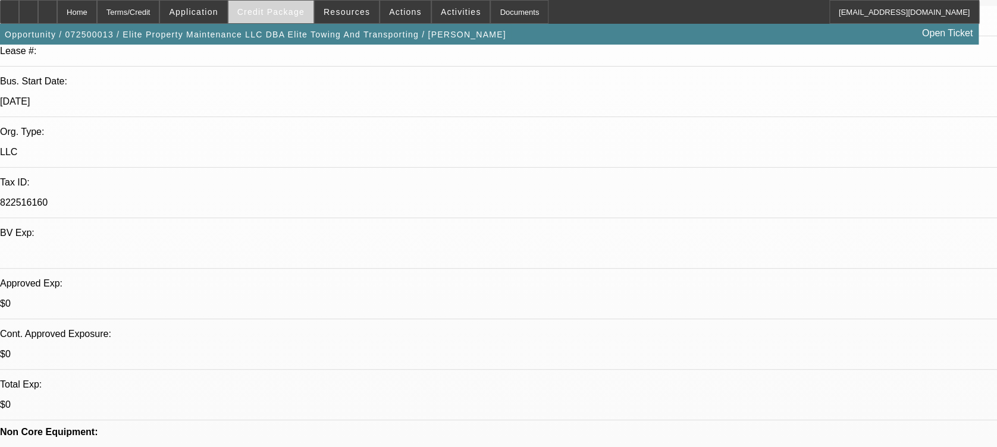 This screenshot has width=997, height=447. What do you see at coordinates (193, 12) in the screenshot?
I see `span: Application` at bounding box center [193, 12].